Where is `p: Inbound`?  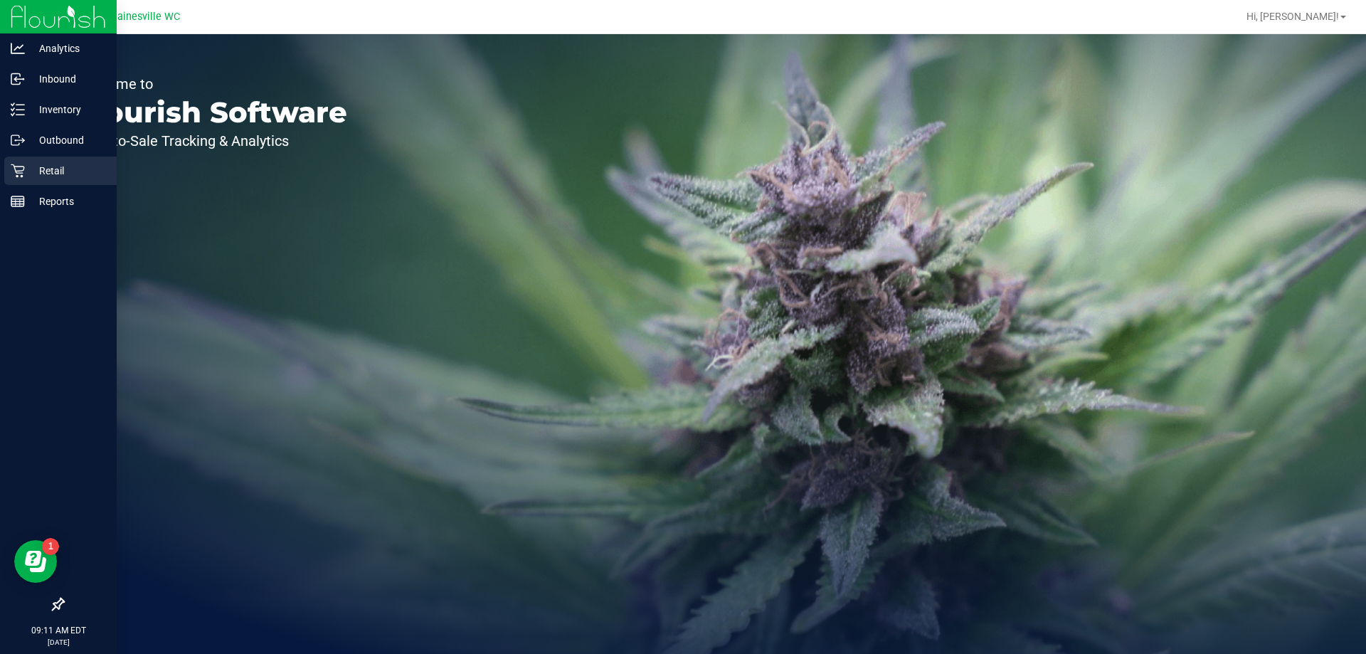 p: Inbound is located at coordinates (68, 79).